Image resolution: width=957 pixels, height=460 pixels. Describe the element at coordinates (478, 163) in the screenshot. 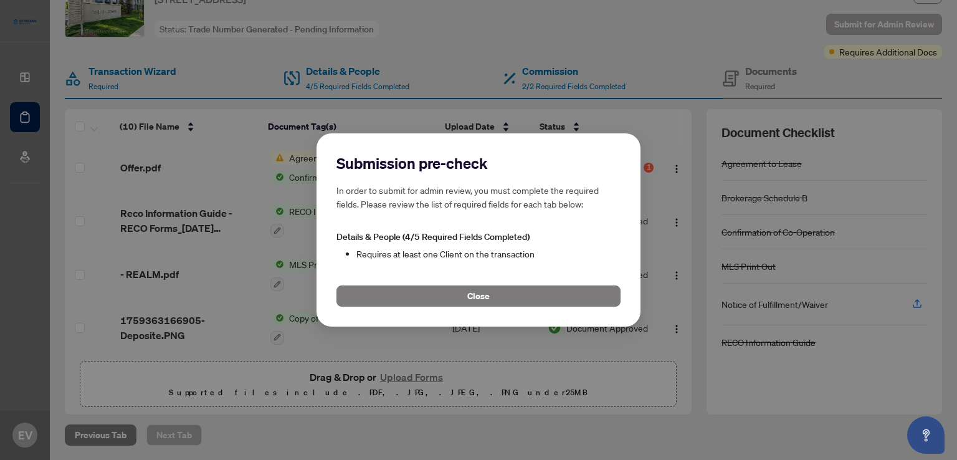

I see `h2: Submission pre-check` at that location.